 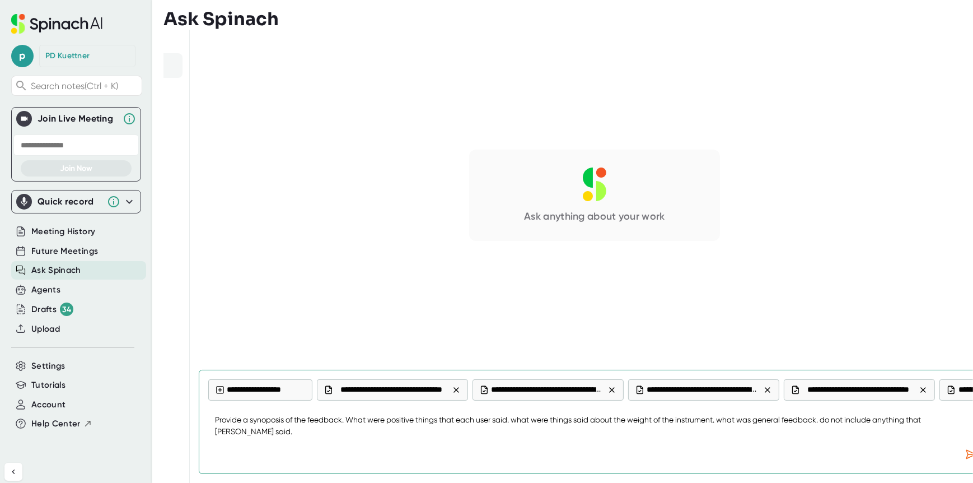 What do you see at coordinates (76, 168) in the screenshot?
I see `button: Join Now` at bounding box center [76, 168].